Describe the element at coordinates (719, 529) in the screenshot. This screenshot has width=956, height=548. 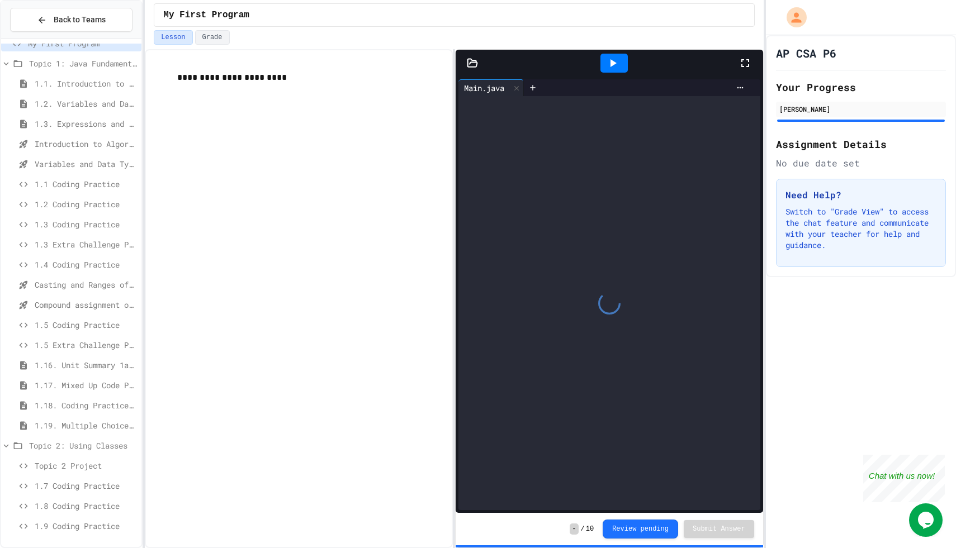
I see `span: Submit Answer` at that location.